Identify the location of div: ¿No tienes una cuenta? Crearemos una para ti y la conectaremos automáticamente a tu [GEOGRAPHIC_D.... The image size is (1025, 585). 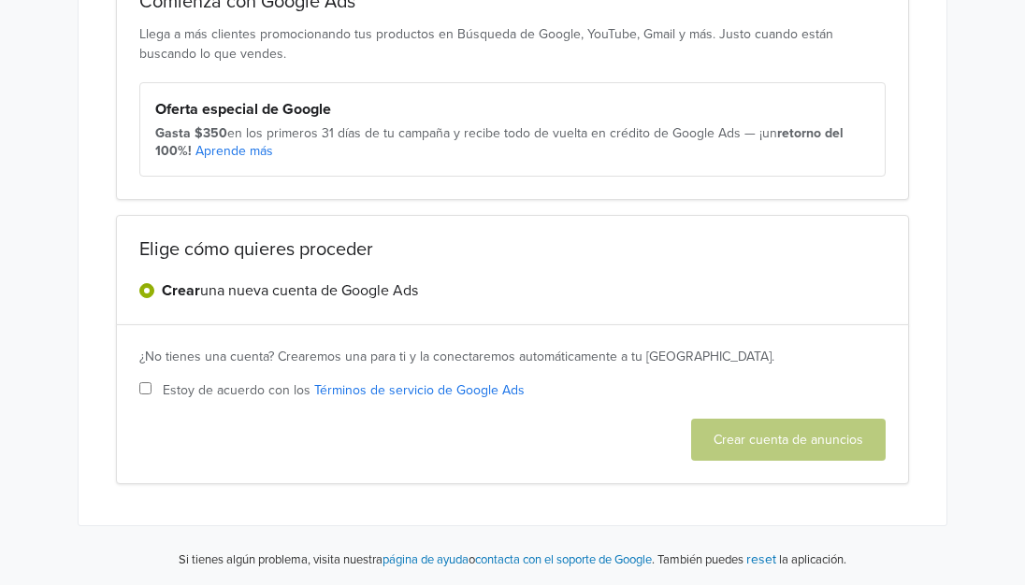
(512, 357).